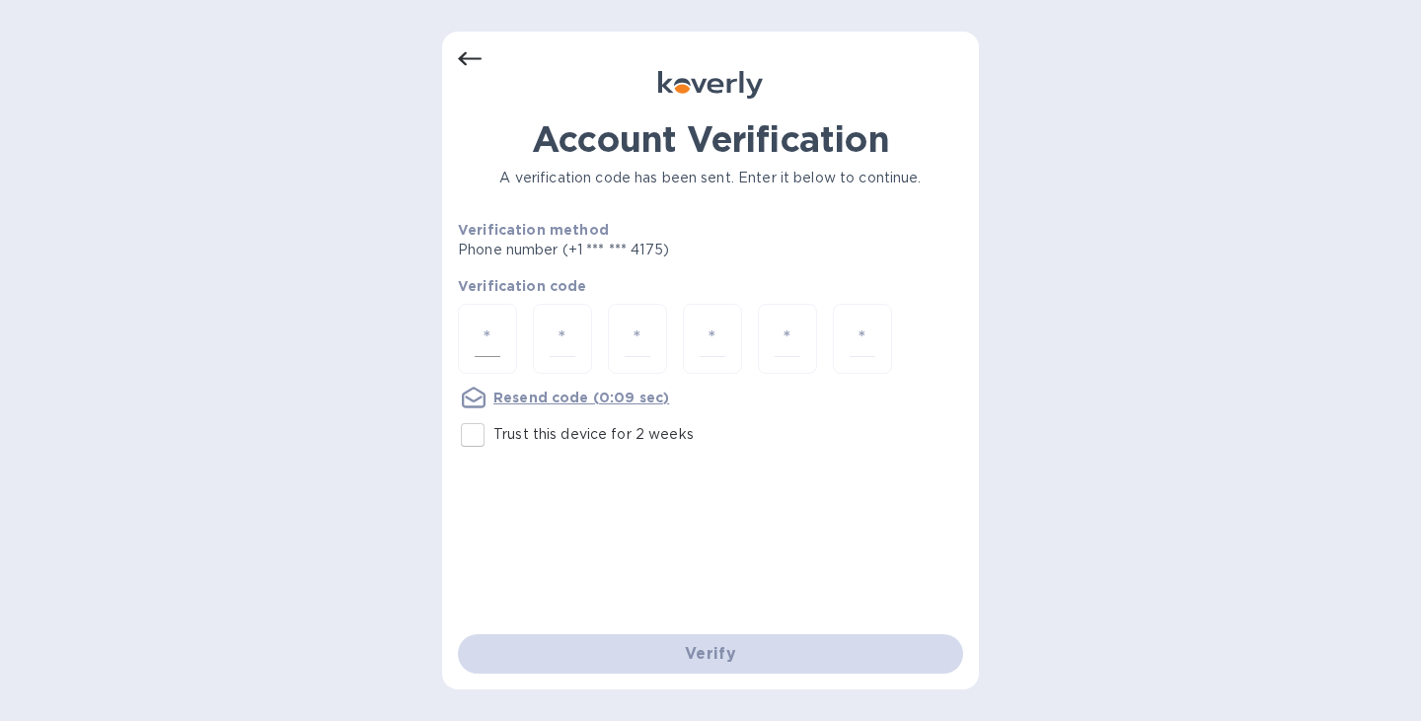 This screenshot has height=721, width=1421. What do you see at coordinates (533, 230) in the screenshot?
I see `b: Verification method` at bounding box center [533, 230].